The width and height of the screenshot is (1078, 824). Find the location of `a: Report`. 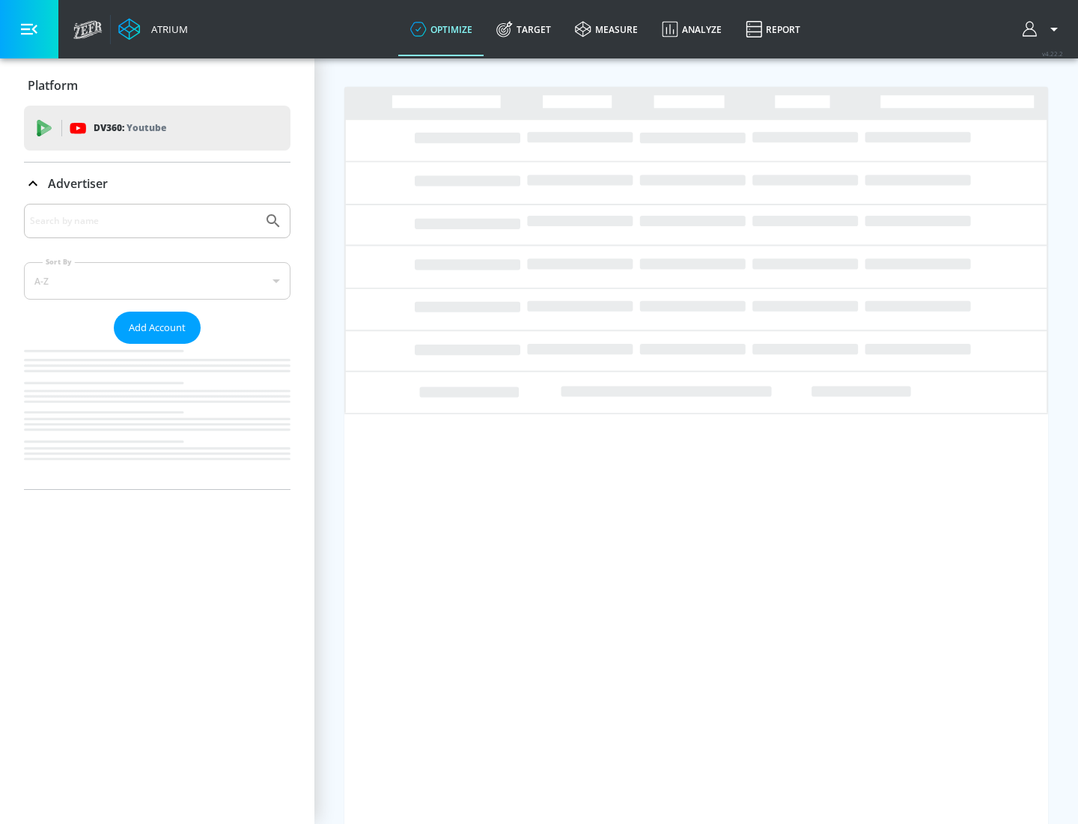

a: Report is located at coordinates (773, 29).